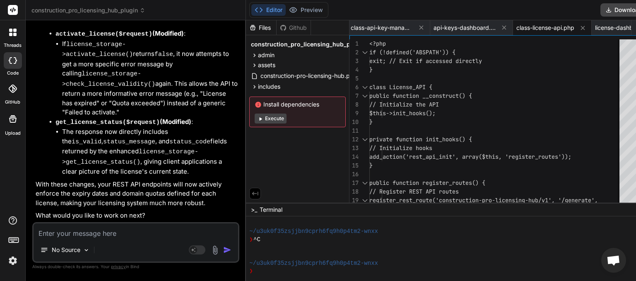  I want to click on code: status_message, so click(129, 142).